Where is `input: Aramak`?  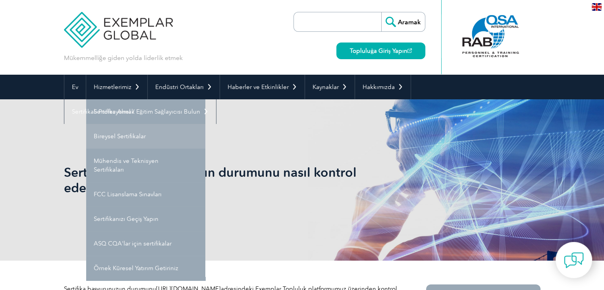
input: Aramak is located at coordinates (403, 22).